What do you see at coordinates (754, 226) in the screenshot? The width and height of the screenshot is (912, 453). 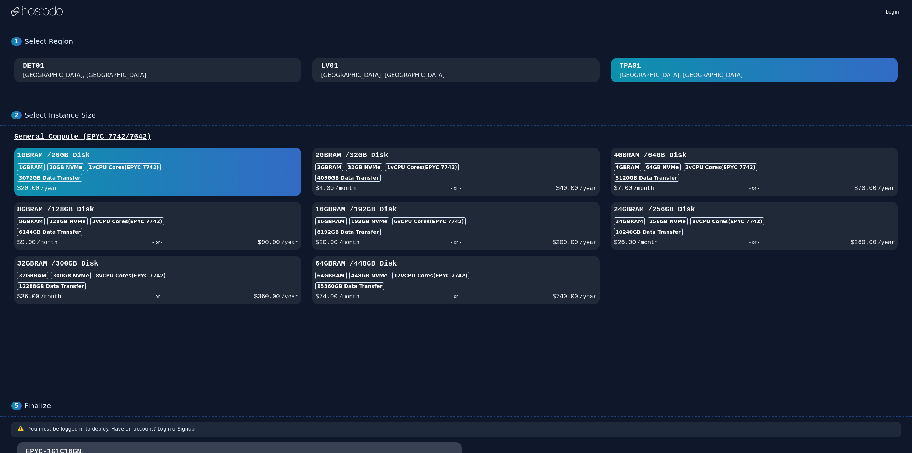 I see `button: 24GBRAM /256GB Disk24GBRAM256GB NVMe8vCPU Cores(EPYC 7742)10240GB Data Transfer$26.00/month- or -...` at bounding box center [754, 226].